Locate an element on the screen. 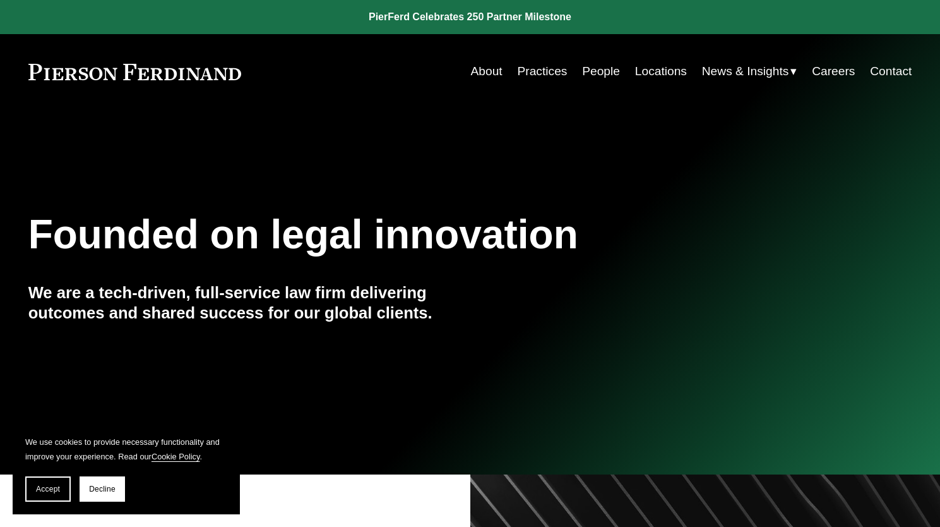 The height and width of the screenshot is (527, 940). p: We use cookies to provide necessary functionality and improve your experience. Read our . is located at coordinates (126, 449).